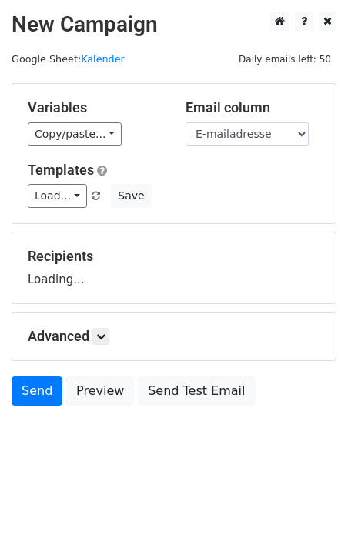 The width and height of the screenshot is (348, 545). Describe the element at coordinates (102, 59) in the screenshot. I see `a: Kalender` at that location.